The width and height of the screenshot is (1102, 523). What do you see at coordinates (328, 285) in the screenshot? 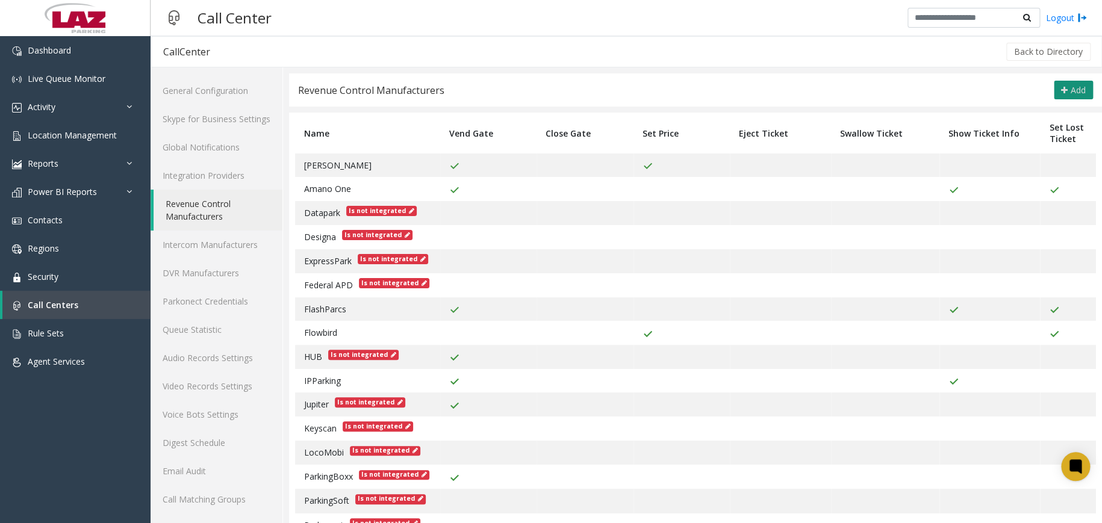
I see `span: Federal APD` at bounding box center [328, 285].